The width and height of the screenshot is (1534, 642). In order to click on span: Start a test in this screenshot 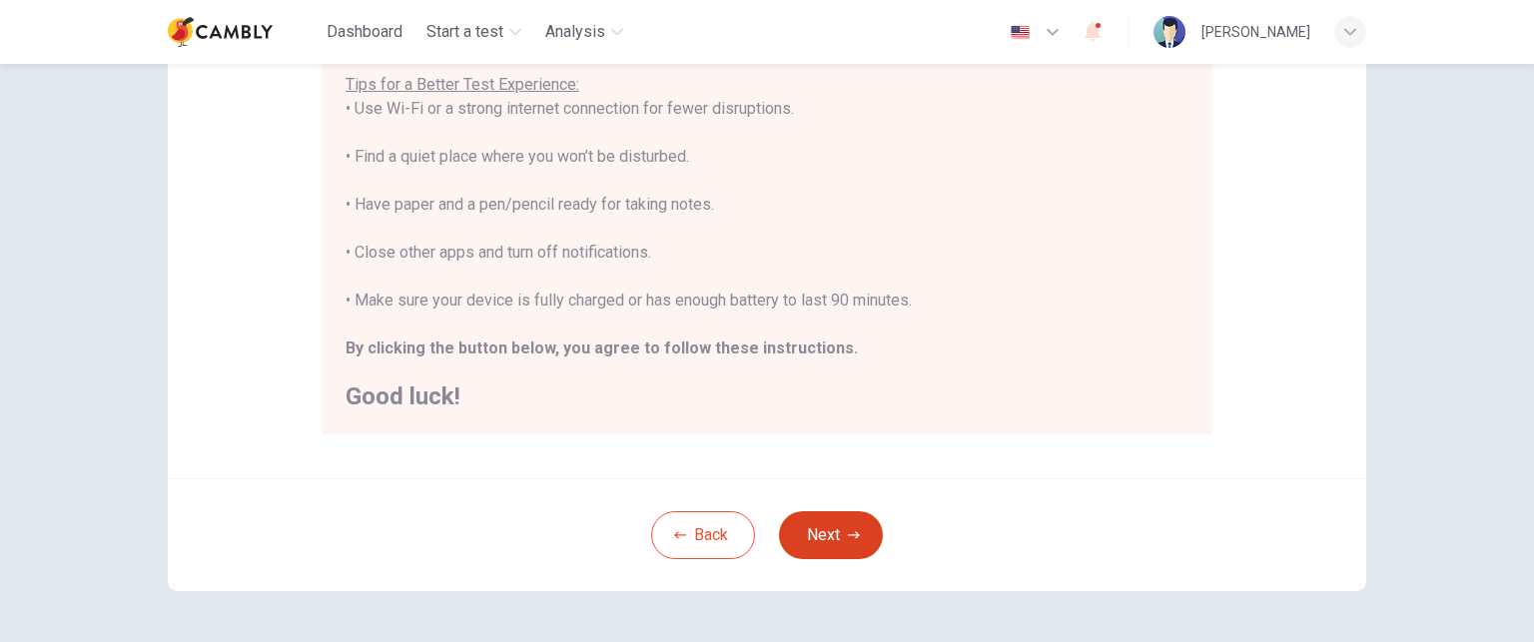, I will do `click(464, 32)`.